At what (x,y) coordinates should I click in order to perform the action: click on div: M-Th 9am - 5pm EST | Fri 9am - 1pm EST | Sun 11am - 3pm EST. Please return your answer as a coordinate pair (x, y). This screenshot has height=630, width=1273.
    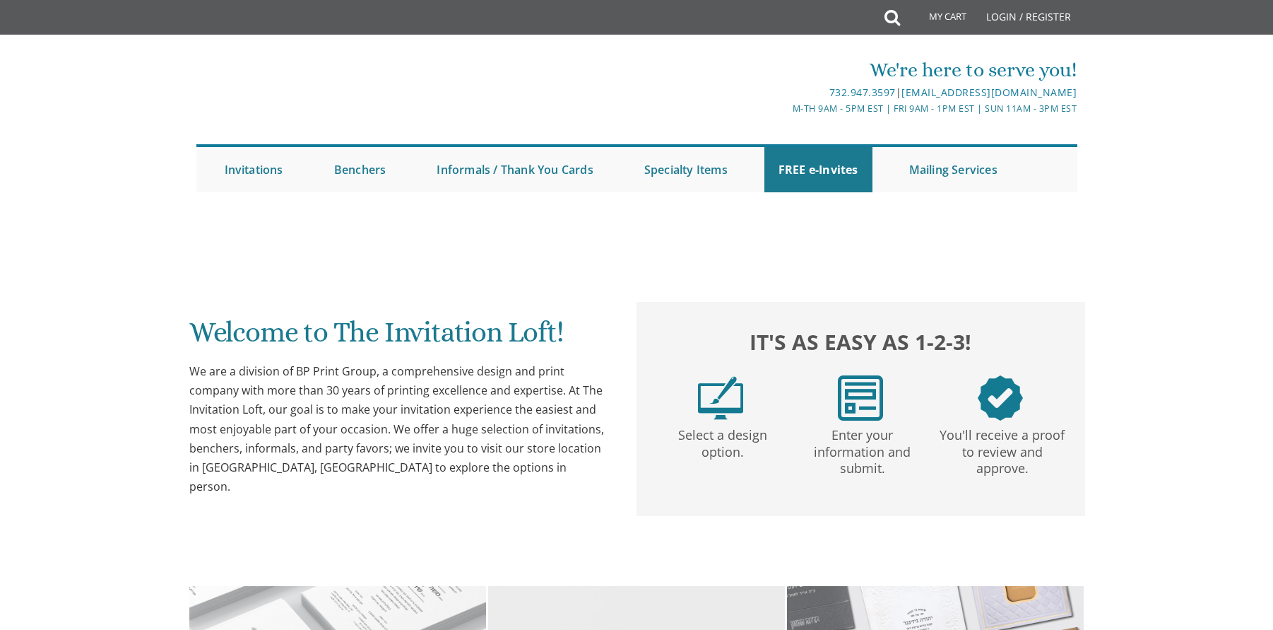
    Looking at the image, I should click on (784, 108).